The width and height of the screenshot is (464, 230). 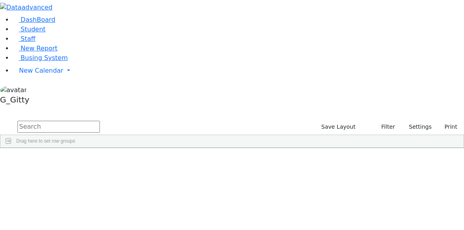 What do you see at coordinates (24, 38) in the screenshot?
I see `a: Staff` at bounding box center [24, 38].